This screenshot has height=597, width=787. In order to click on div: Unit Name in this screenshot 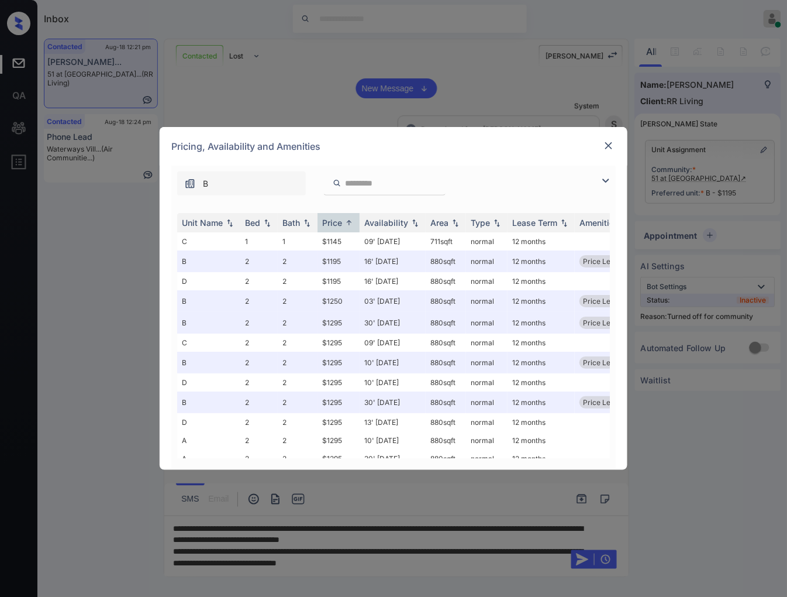, I will do `click(202, 222)`.